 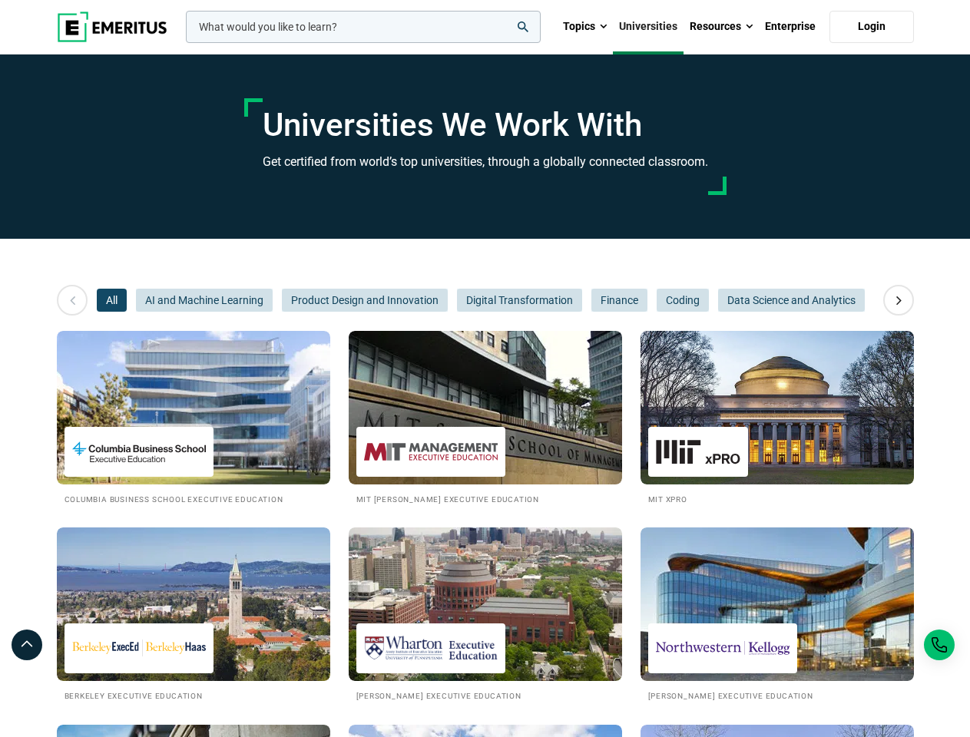 I want to click on button: AI and Machine Learning, so click(x=204, y=300).